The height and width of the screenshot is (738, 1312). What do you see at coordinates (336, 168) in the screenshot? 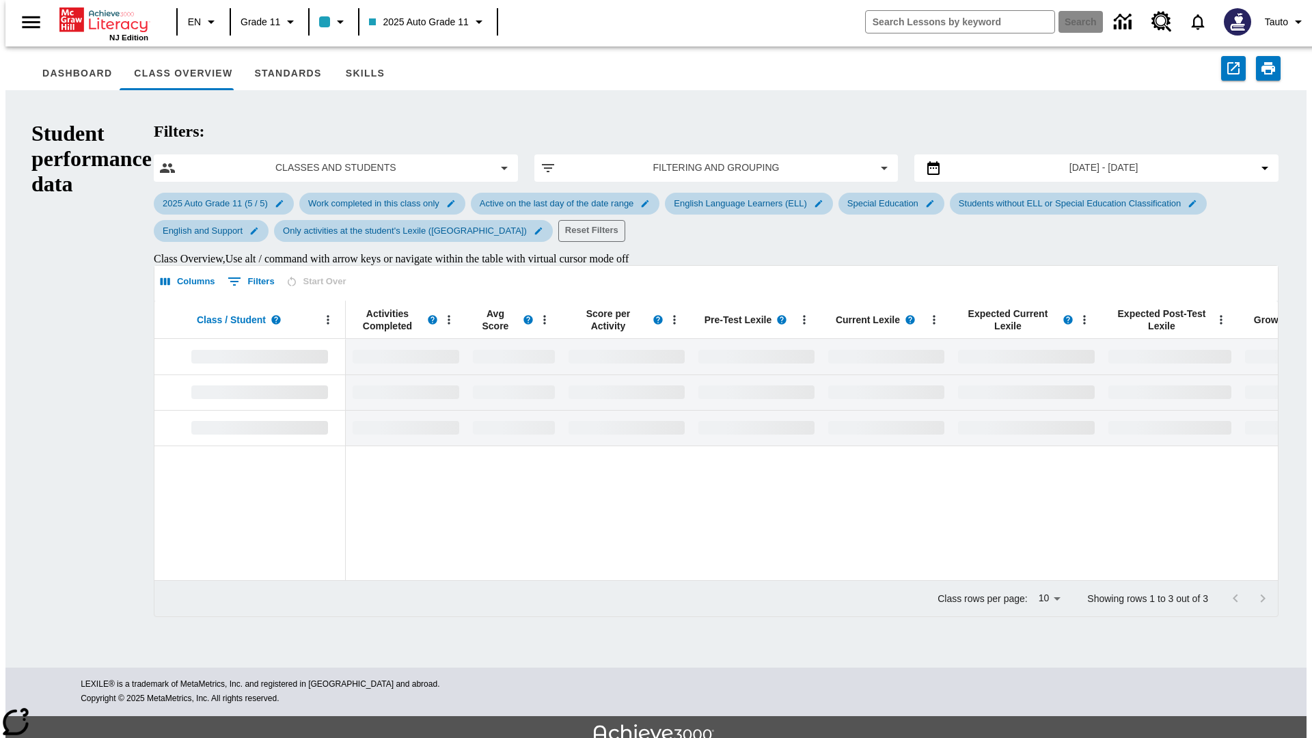
I see `button: Select classes and students menu item` at bounding box center [336, 168].